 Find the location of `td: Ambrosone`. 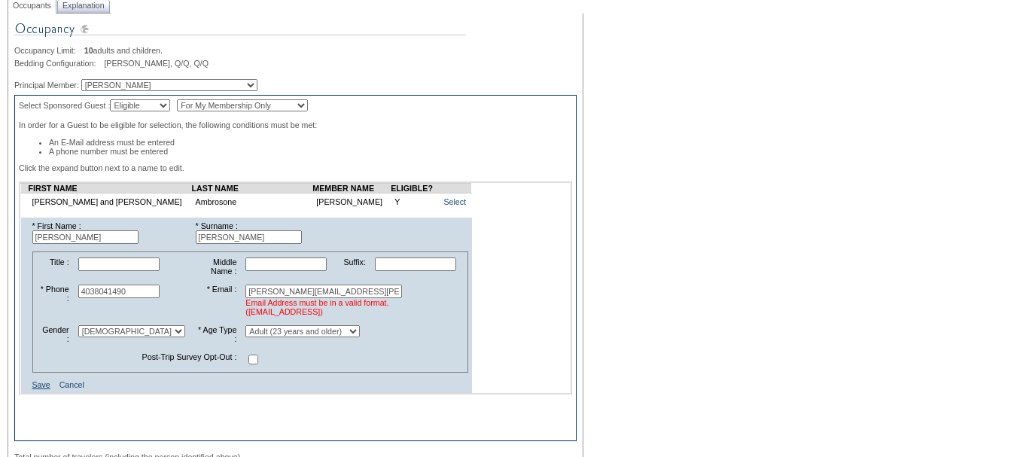

td: Ambrosone is located at coordinates (252, 202).